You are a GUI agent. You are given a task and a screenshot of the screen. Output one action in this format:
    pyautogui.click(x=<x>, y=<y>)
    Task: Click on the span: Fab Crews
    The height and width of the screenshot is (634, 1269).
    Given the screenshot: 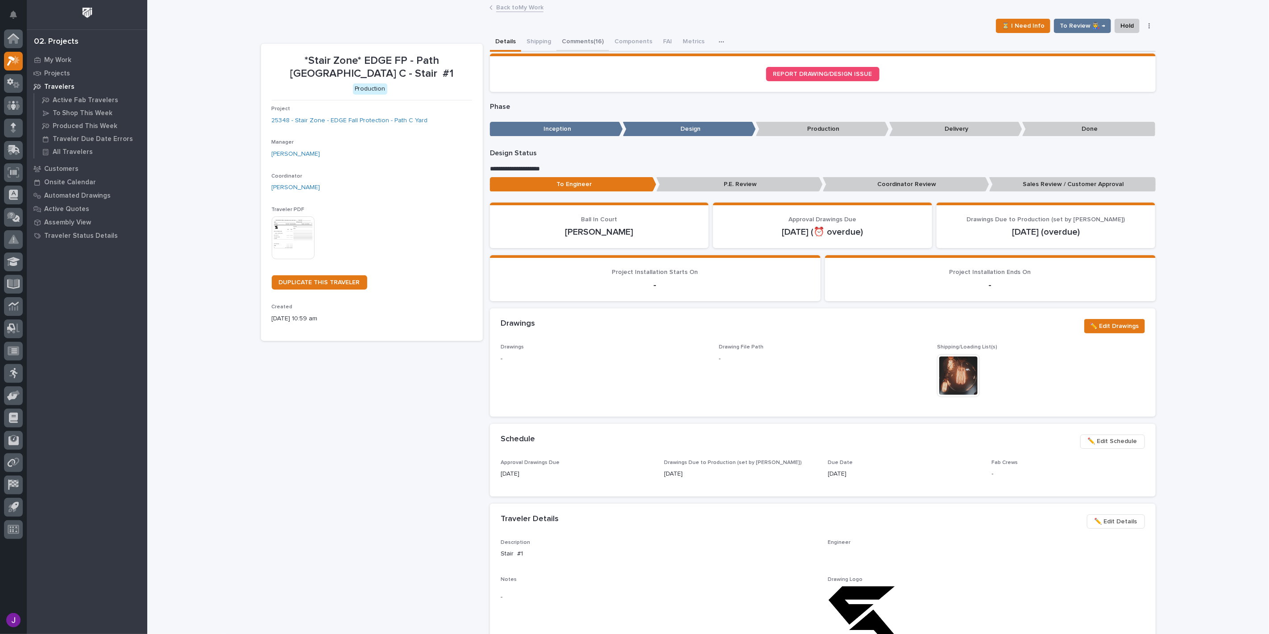 What is the action you would take?
    pyautogui.click(x=1005, y=463)
    